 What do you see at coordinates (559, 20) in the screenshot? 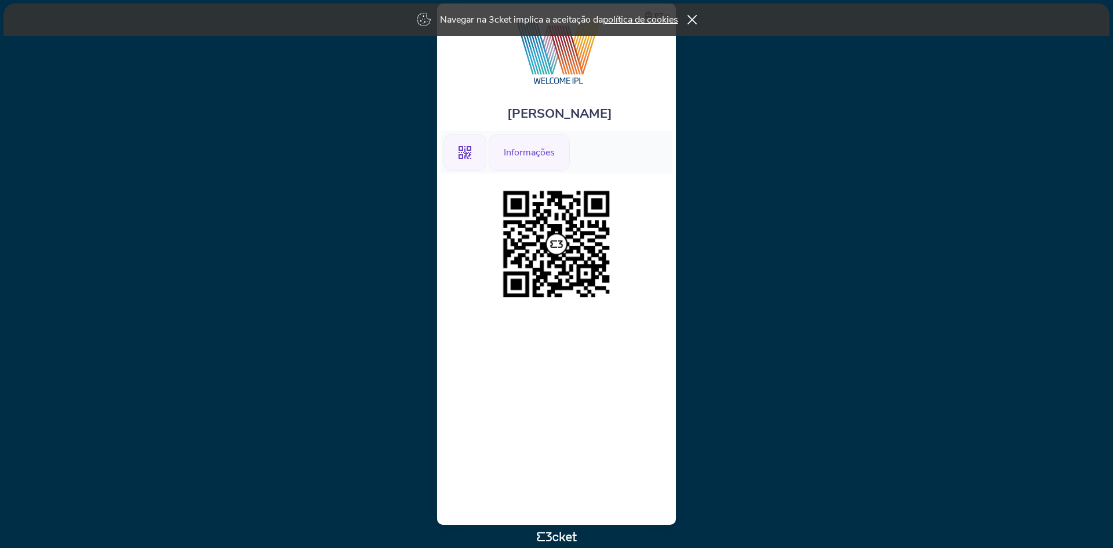
I see `p: Navegar na 3cket implica a aceitação da` at bounding box center [559, 20].